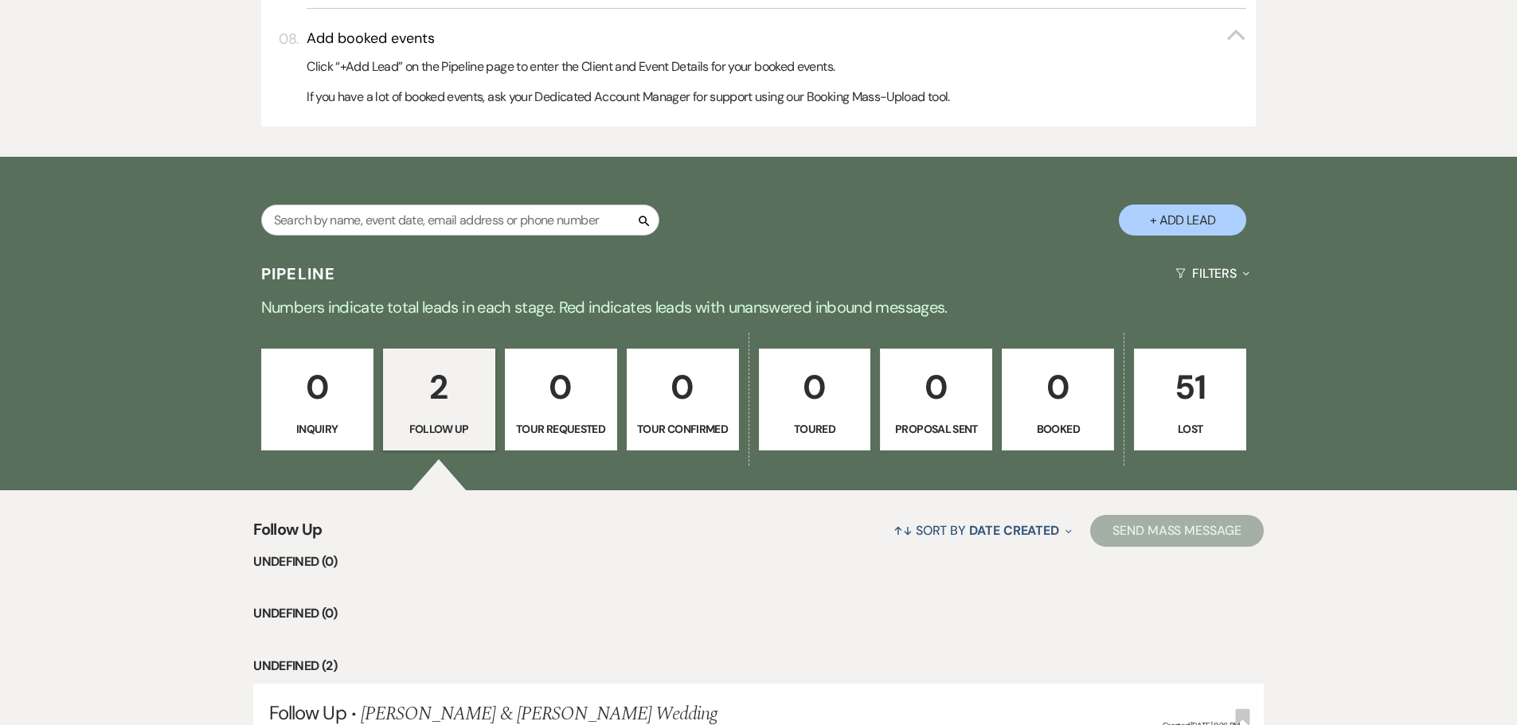 The image size is (1517, 725). I want to click on p: Inquiry, so click(317, 429).